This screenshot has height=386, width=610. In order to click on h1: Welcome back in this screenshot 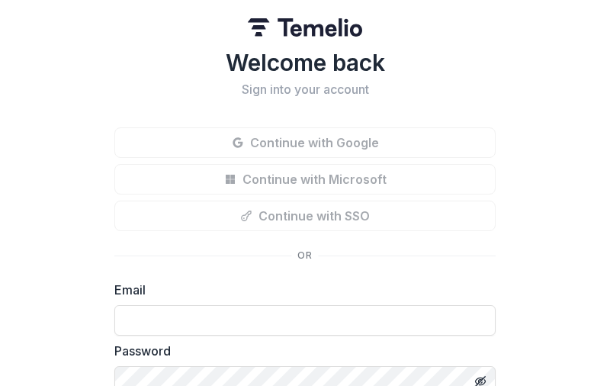, I will do `click(305, 62)`.